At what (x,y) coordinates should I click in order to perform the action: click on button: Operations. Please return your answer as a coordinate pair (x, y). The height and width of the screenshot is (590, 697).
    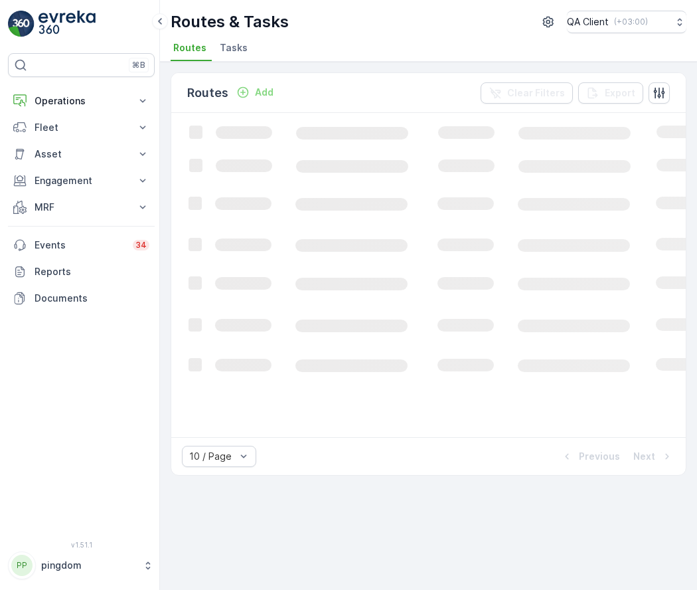
    Looking at the image, I should click on (81, 101).